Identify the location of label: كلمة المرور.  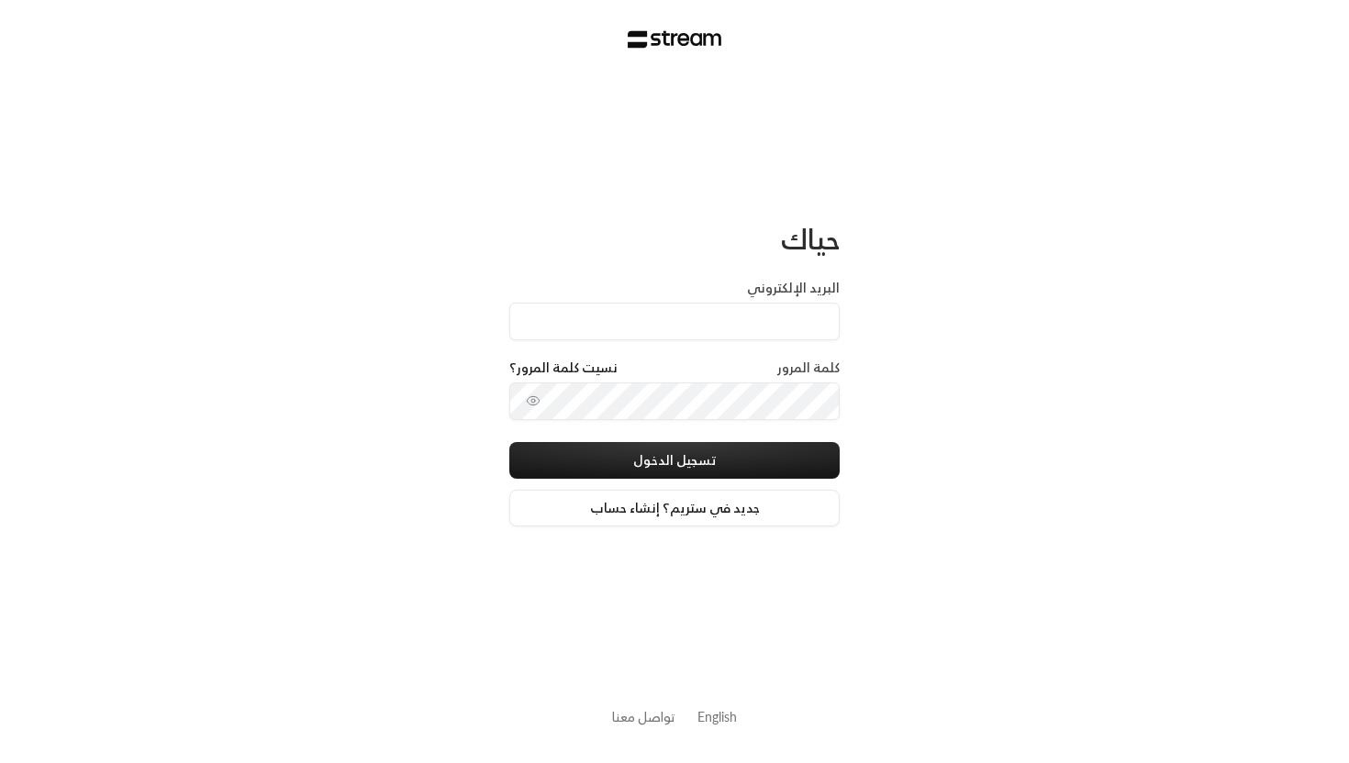
(808, 368).